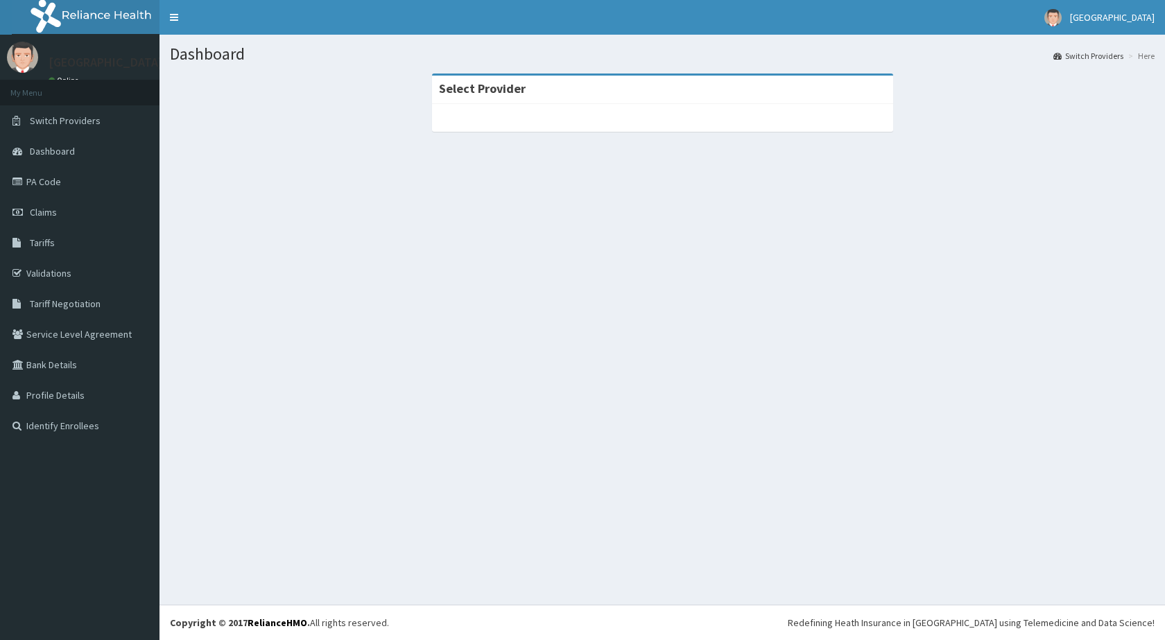 The width and height of the screenshot is (1165, 640). What do you see at coordinates (1139, 55) in the screenshot?
I see `li: Here` at bounding box center [1139, 55].